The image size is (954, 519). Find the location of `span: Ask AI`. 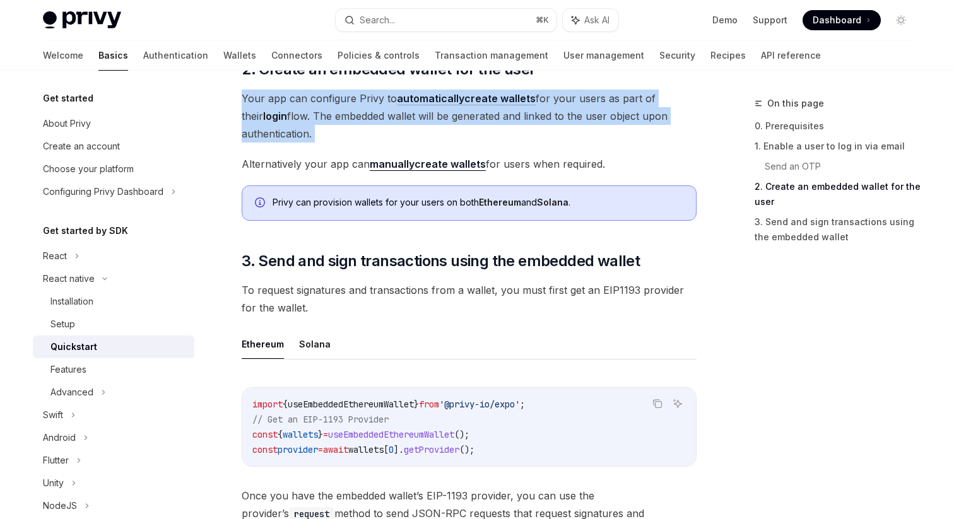

span: Ask AI is located at coordinates (597, 20).